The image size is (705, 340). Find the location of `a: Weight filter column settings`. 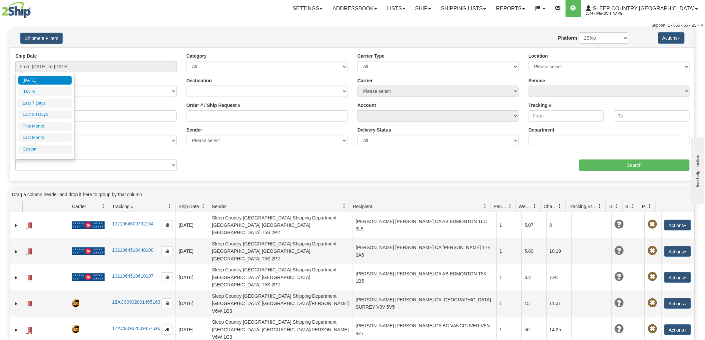

a: Weight filter column settings is located at coordinates (535, 206).